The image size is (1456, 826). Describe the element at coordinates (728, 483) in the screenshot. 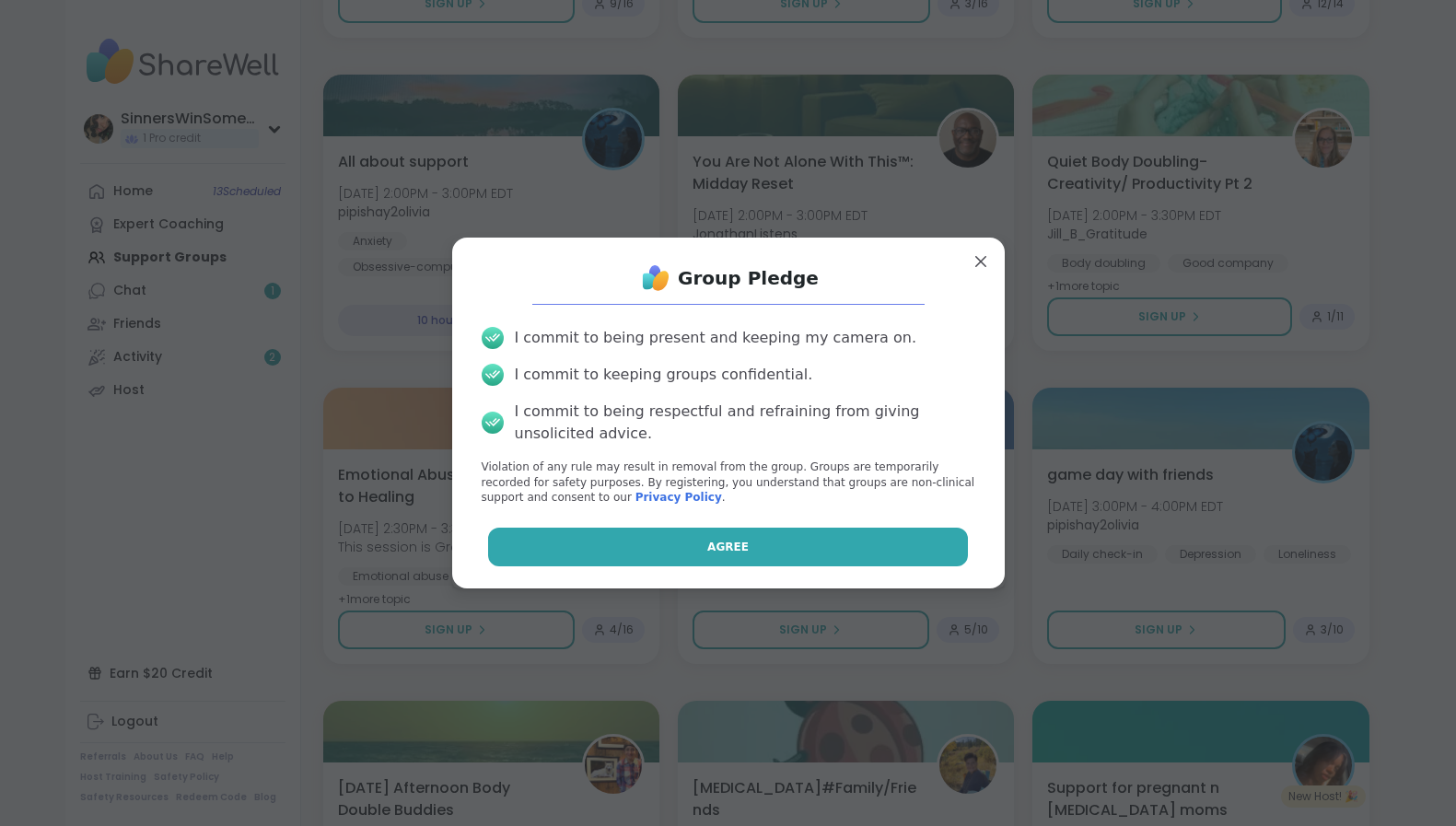

I see `p: Violation of any rule may result in removal from the group. Groups are temporarily recorded for s...` at that location.